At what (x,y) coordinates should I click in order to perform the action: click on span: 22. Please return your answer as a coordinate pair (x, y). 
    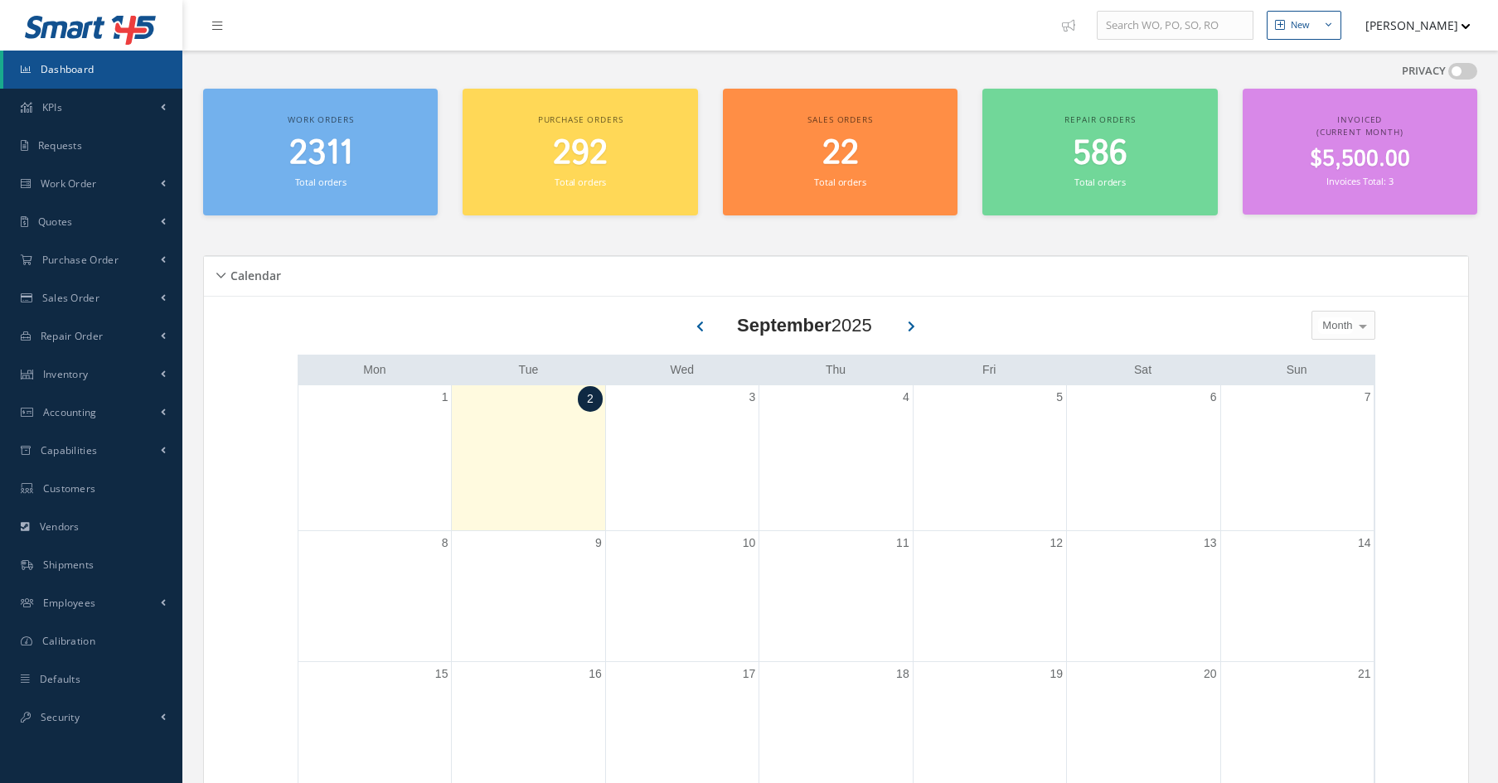
    Looking at the image, I should click on (840, 153).